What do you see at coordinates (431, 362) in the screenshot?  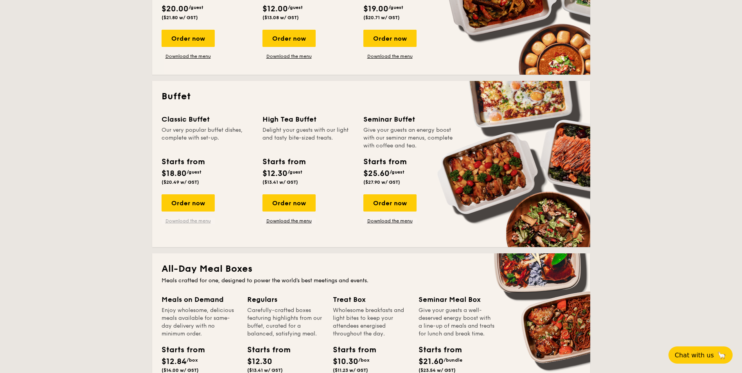 I see `span: $21.60` at bounding box center [431, 362].